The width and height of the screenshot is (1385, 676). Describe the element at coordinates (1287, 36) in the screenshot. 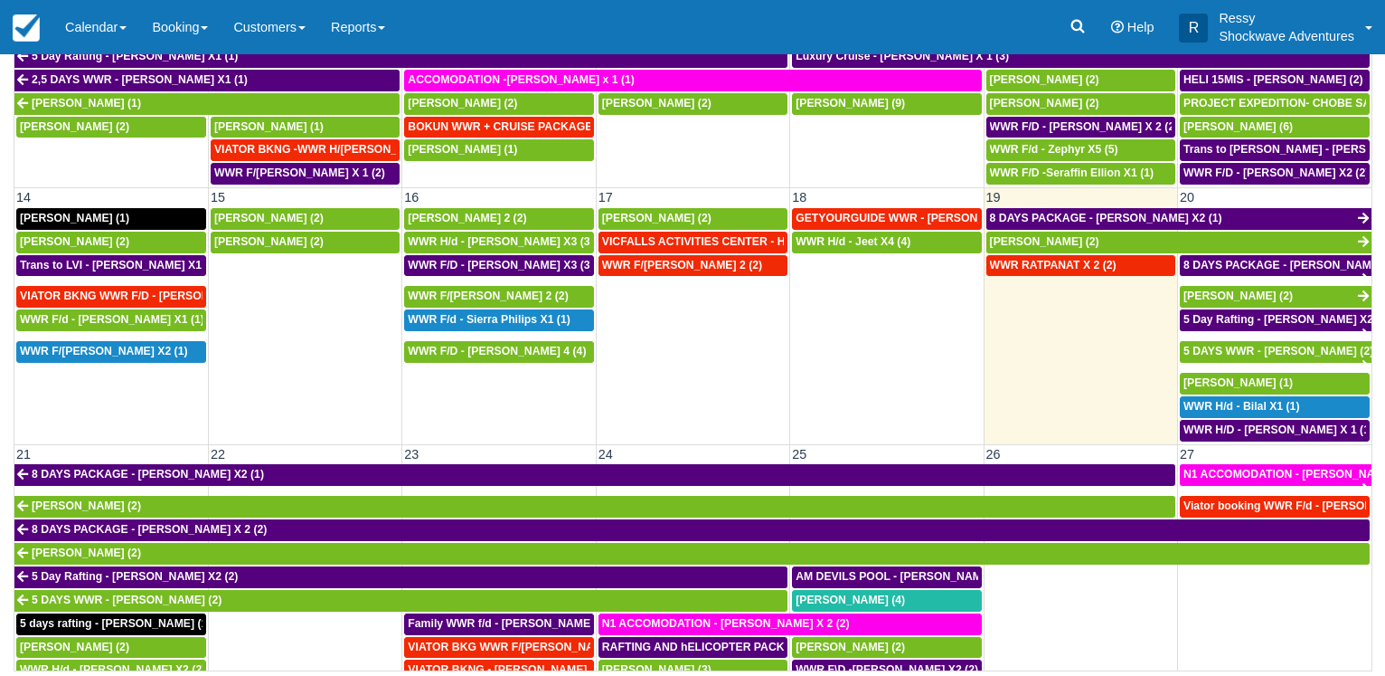

I see `p: Shockwave Adventures` at that location.